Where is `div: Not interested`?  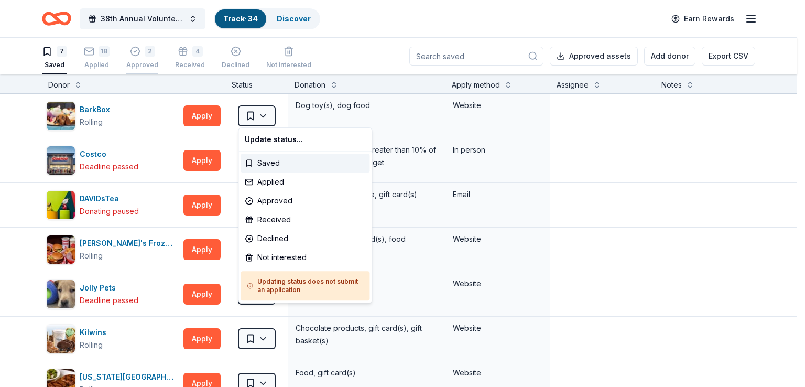 div: Not interested is located at coordinates (305, 257).